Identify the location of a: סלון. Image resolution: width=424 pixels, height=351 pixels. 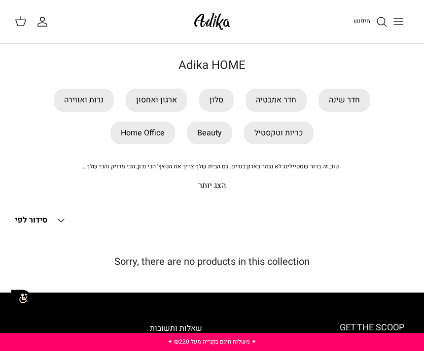
(216, 100).